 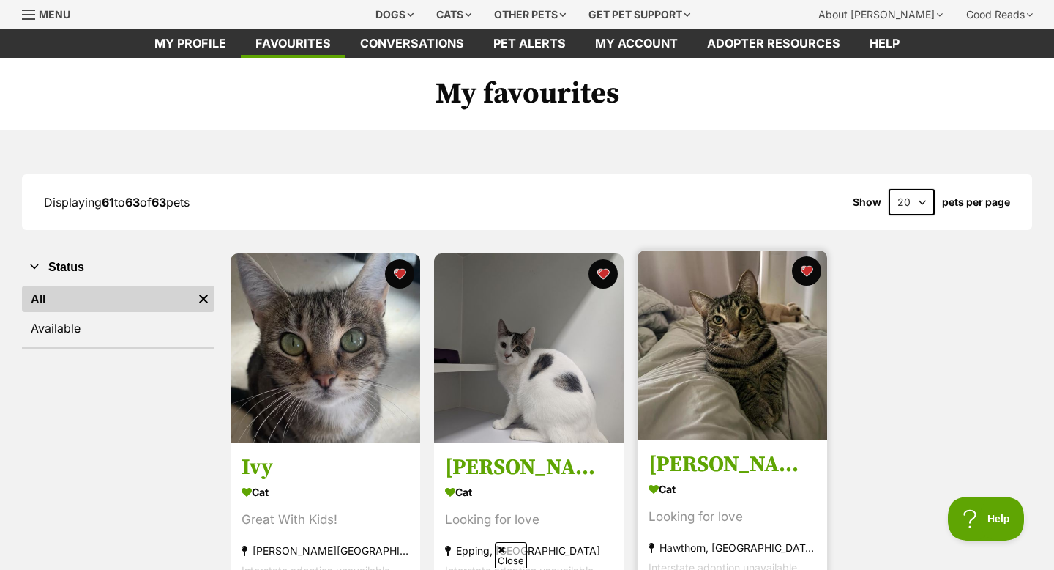 What do you see at coordinates (774, 43) in the screenshot?
I see `a: Adopter resources` at bounding box center [774, 43].